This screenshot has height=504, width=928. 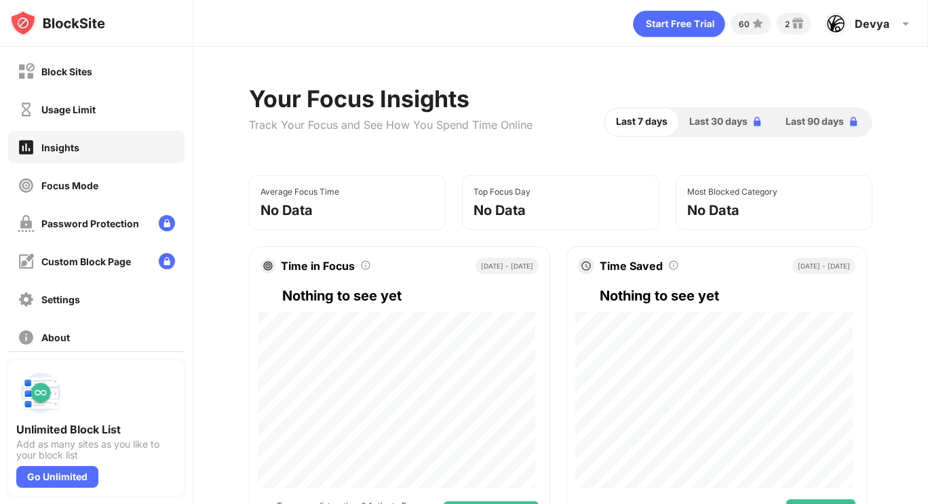 What do you see at coordinates (744, 24) in the screenshot?
I see `div: 60` at bounding box center [744, 24].